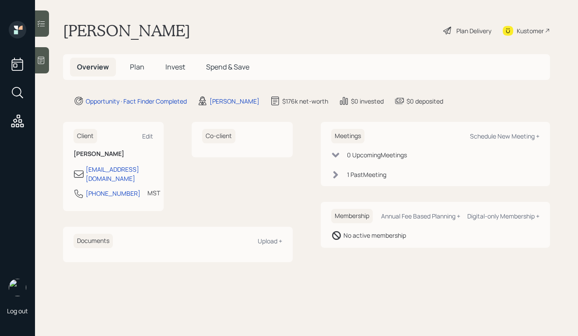 Image resolution: width=578 pixels, height=336 pixels. I want to click on div: Schedule New Meeting +, so click(504, 136).